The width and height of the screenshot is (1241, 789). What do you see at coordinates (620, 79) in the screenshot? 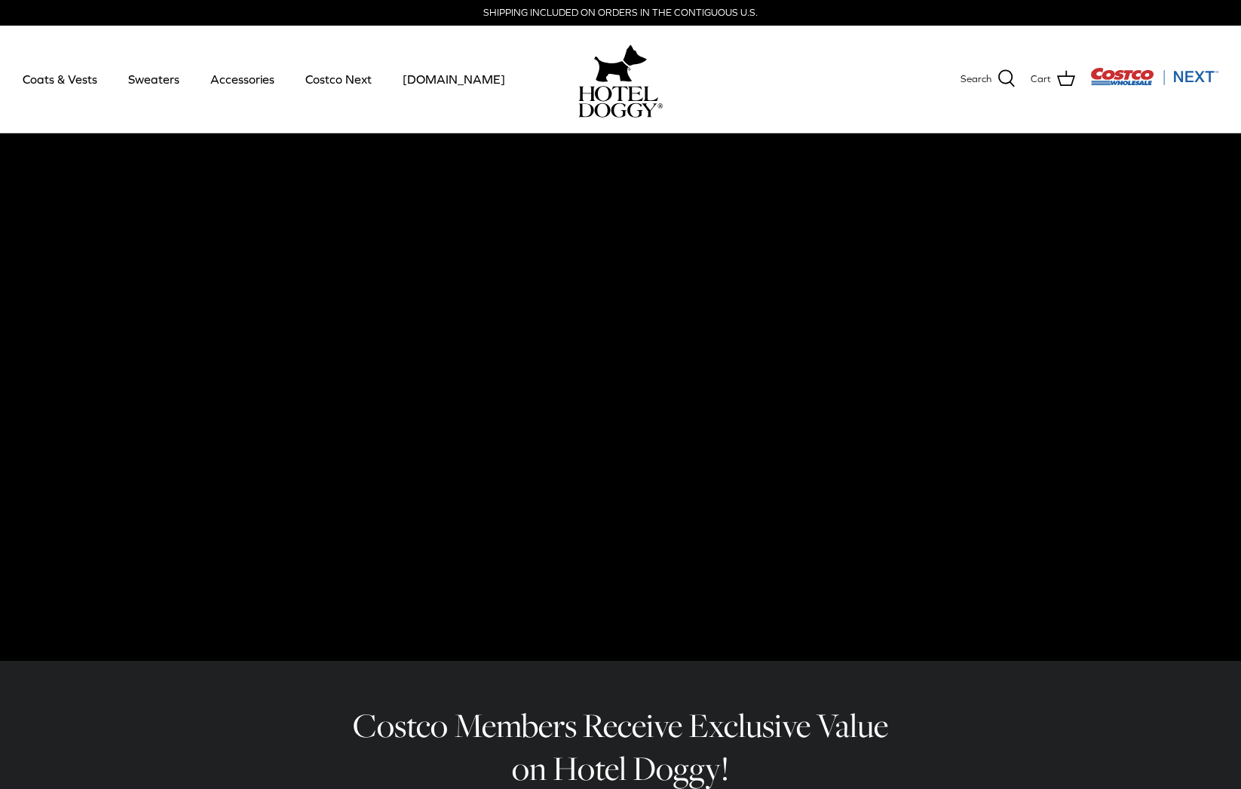
I see `a: hoteldoggy.com hoteldoggycom` at bounding box center [620, 79].